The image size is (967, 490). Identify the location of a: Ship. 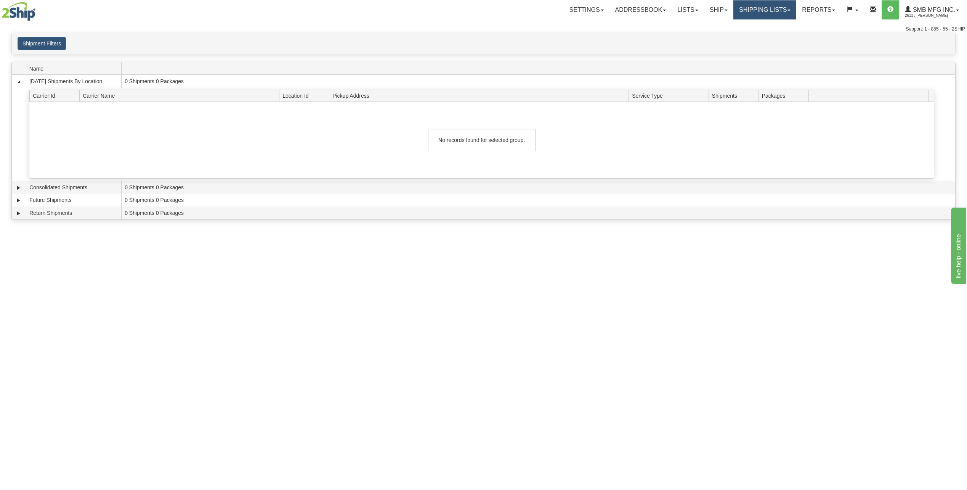
(719, 10).